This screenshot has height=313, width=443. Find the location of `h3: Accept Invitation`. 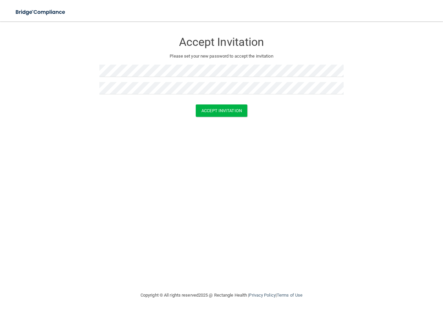

h3: Accept Invitation is located at coordinates (222, 42).